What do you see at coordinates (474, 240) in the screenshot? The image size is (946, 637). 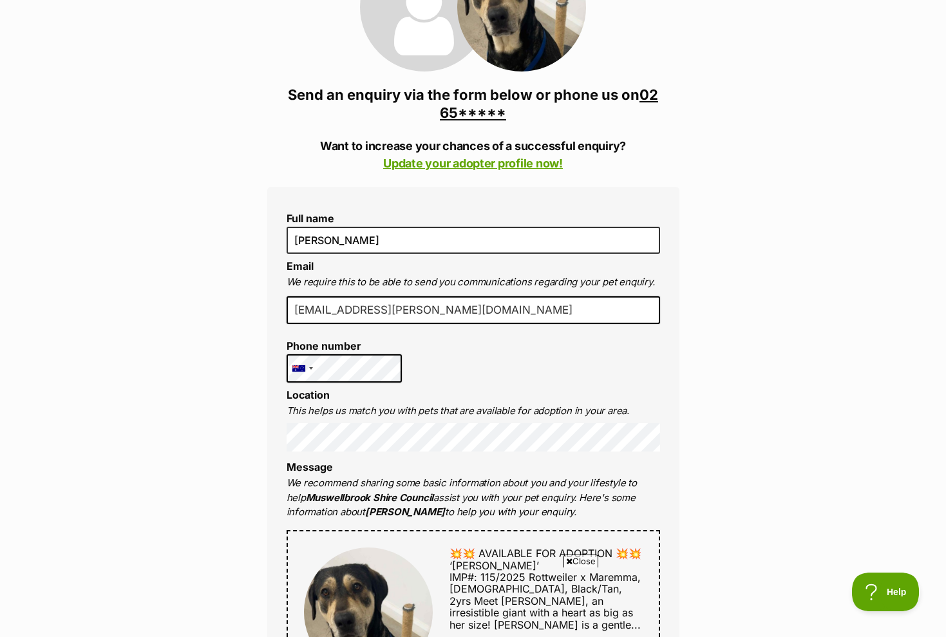 I see `input: E.g. Jimmy Chew` at bounding box center [474, 240].